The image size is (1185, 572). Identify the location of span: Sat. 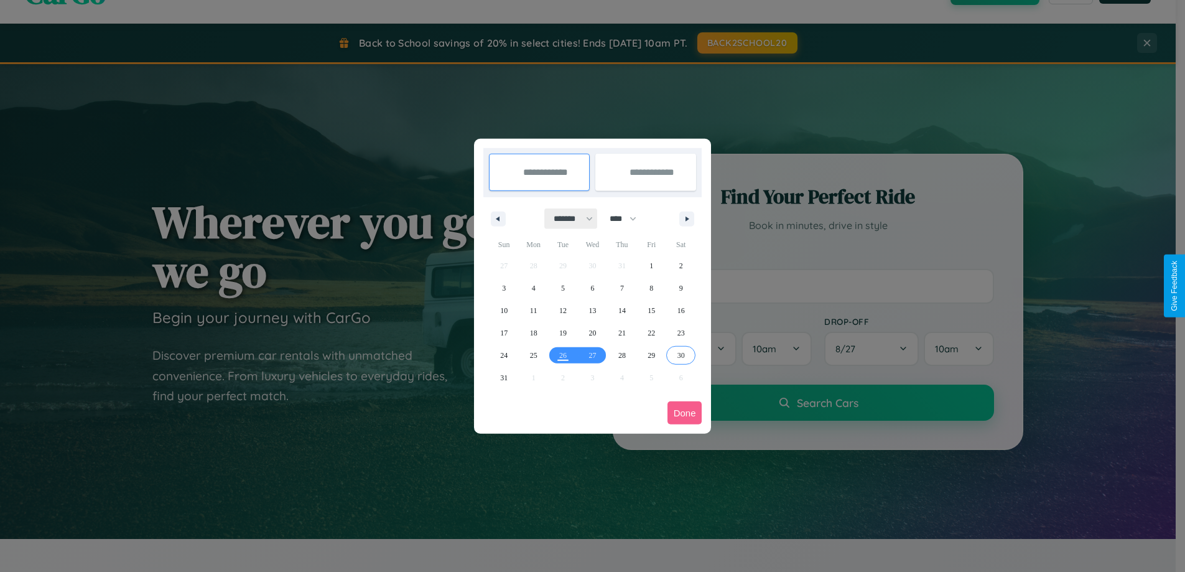
(681, 245).